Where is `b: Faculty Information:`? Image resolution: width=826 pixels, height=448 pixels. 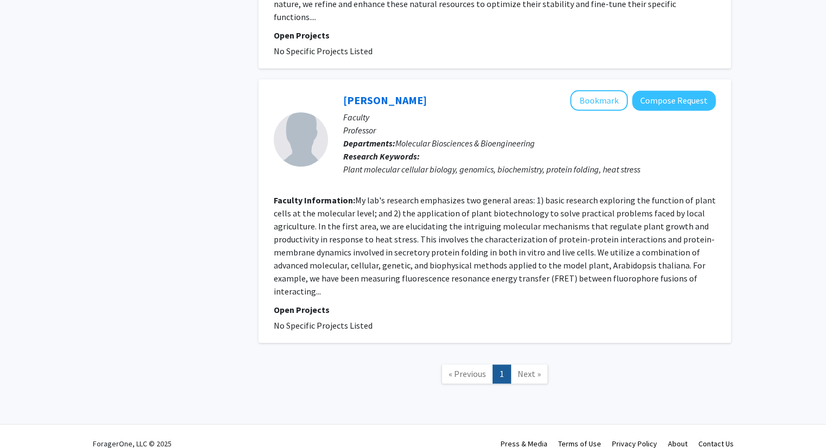 b: Faculty Information: is located at coordinates (314, 200).